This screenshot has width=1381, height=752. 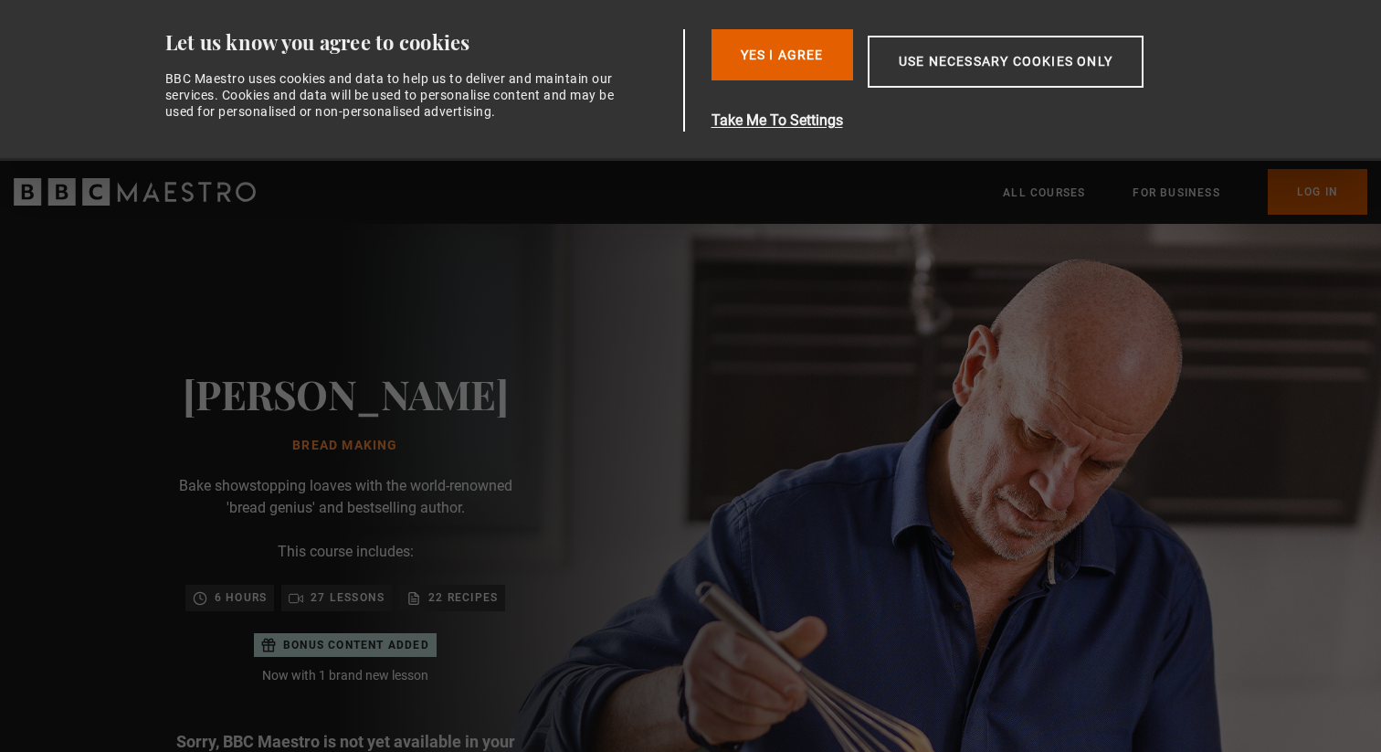 What do you see at coordinates (1317, 192) in the screenshot?
I see `a: Log In` at bounding box center [1317, 192].